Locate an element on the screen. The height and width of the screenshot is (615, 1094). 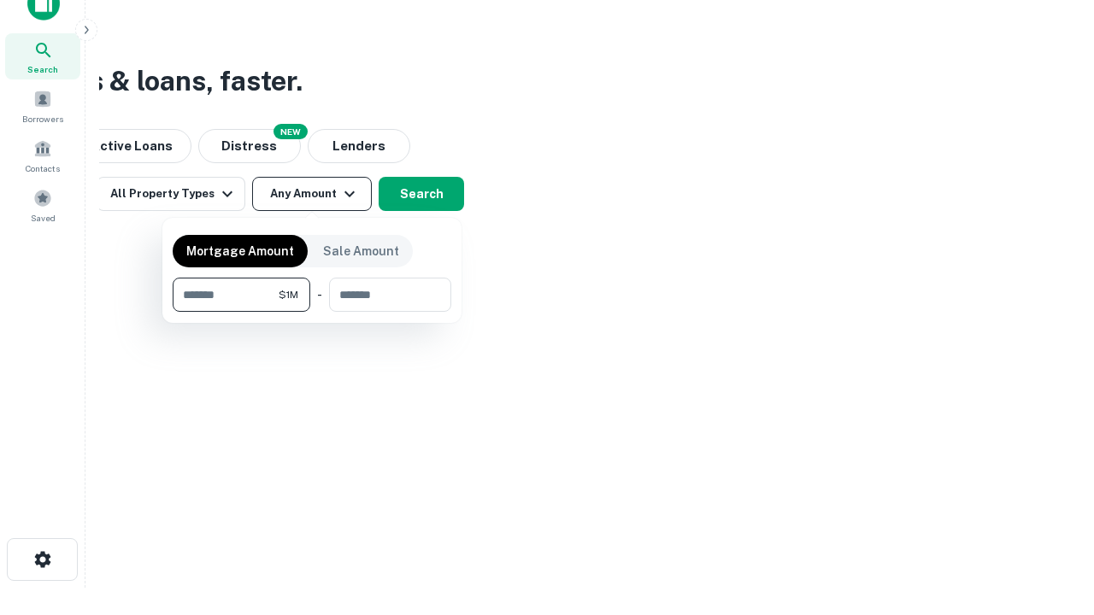
p: Mortgage Amount is located at coordinates (240, 251).